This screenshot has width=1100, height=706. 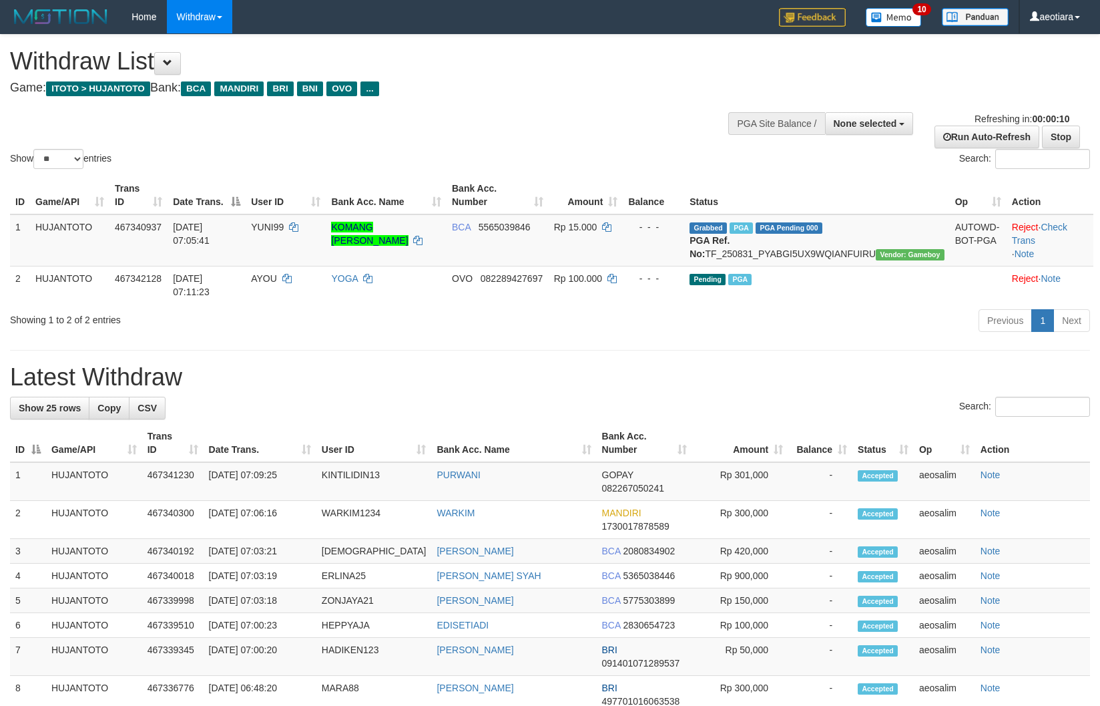 I want to click on span: Show 25 rows, so click(x=49, y=408).